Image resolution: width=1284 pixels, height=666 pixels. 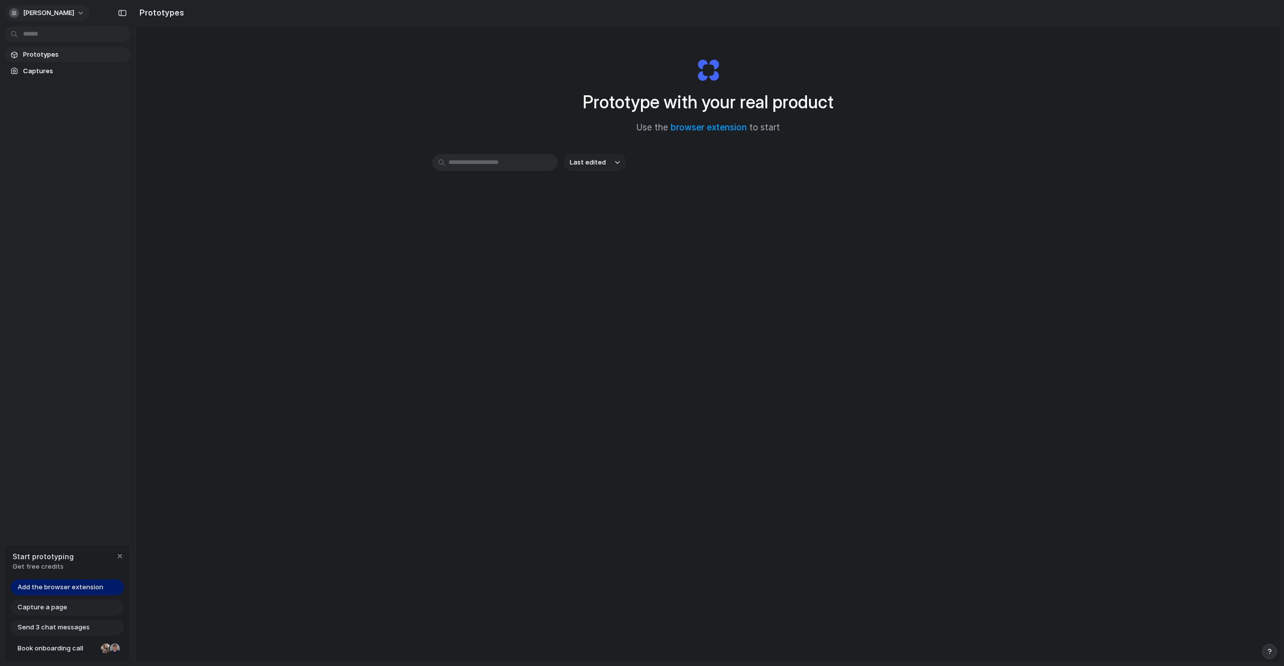 What do you see at coordinates (160, 13) in the screenshot?
I see `h2: Prototypes` at bounding box center [160, 13].